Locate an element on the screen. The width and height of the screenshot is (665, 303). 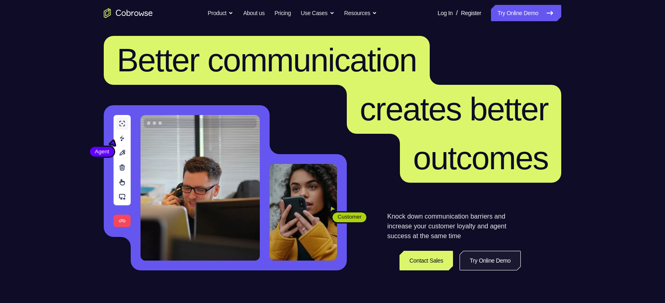
a: Register is located at coordinates (471, 13).